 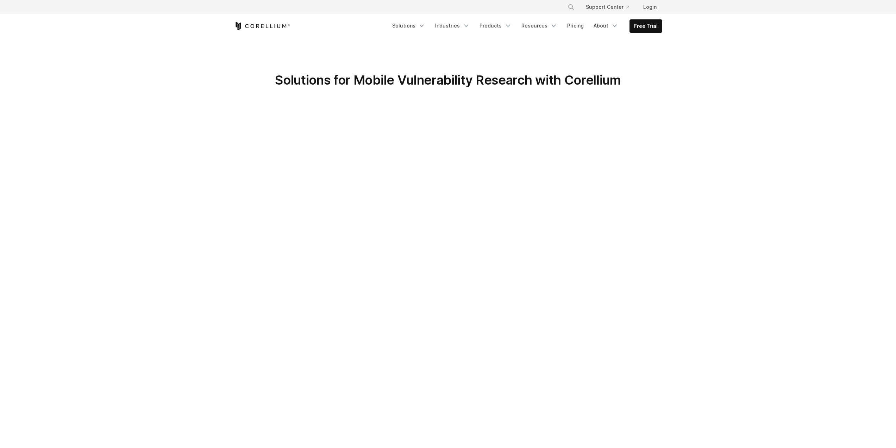 I want to click on a: Free Trial, so click(x=646, y=26).